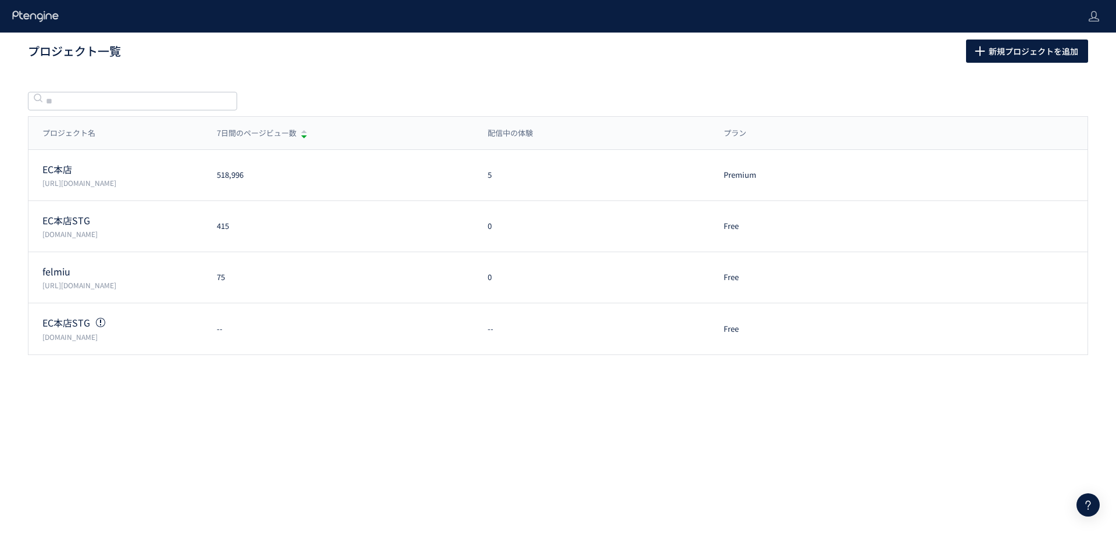 The image size is (1116, 534). What do you see at coordinates (338, 175) in the screenshot?
I see `div: 518,996` at bounding box center [338, 175].